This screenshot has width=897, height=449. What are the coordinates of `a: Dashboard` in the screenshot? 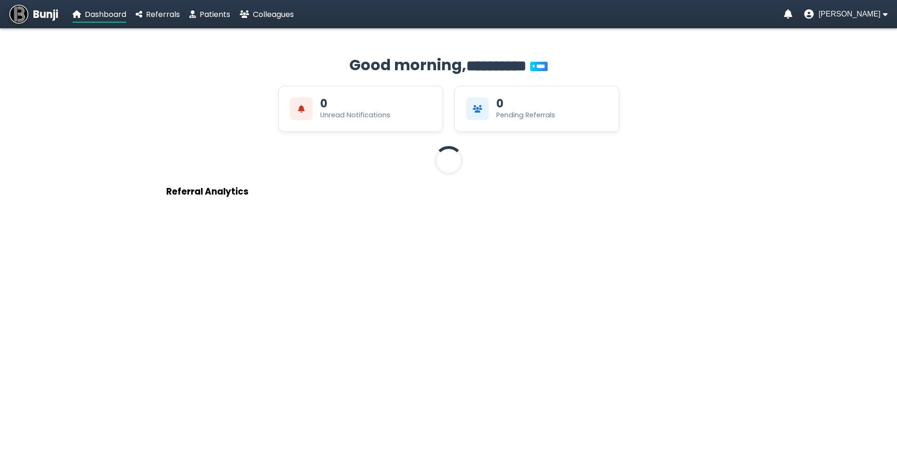 It's located at (99, 14).